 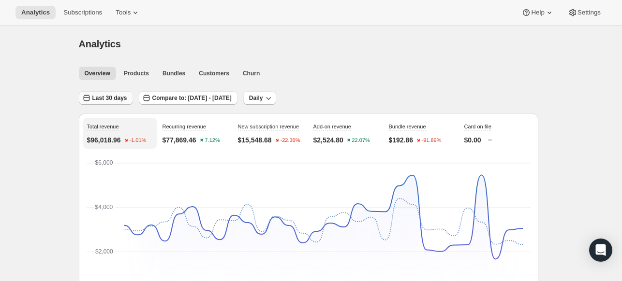 What do you see at coordinates (136, 74) in the screenshot?
I see `span: Products` at bounding box center [136, 74].